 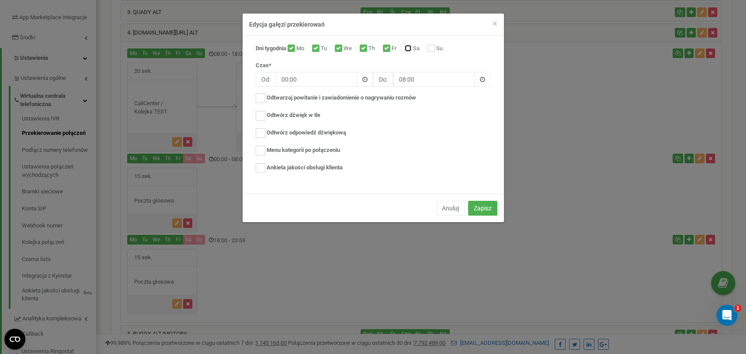 I want to click on label: Odtwarzaj powitanie i zawiadomienie o nagrywaniu rozmów, so click(x=341, y=98).